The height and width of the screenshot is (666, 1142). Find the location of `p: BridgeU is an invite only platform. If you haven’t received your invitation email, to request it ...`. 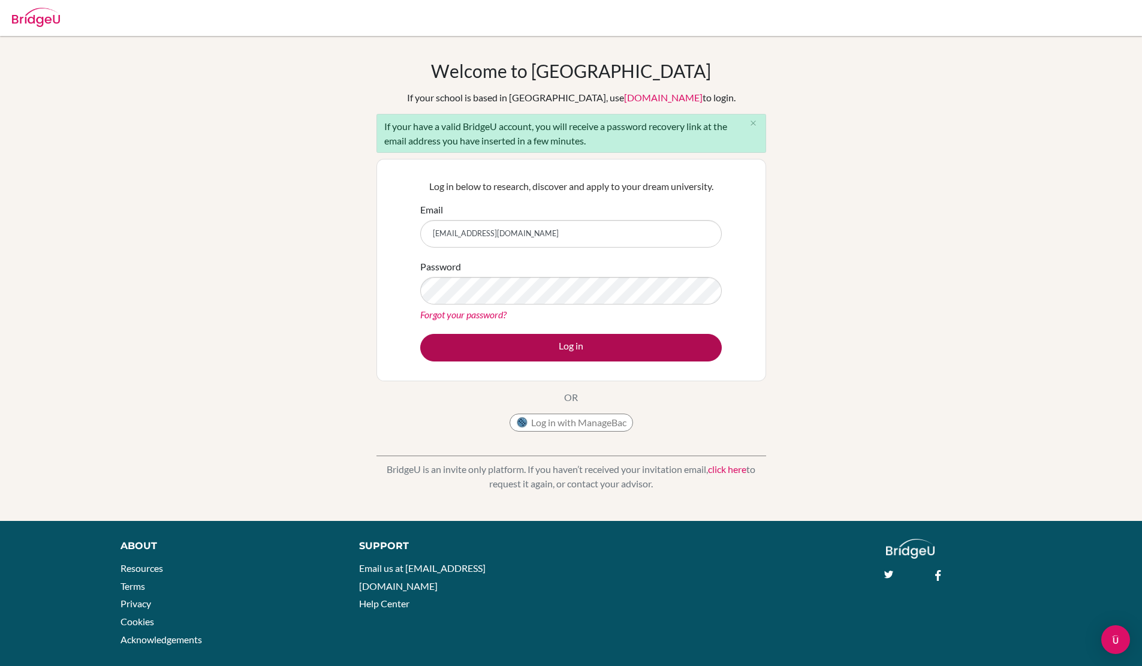

p: BridgeU is an invite only platform. If you haven’t received your invitation email, to request it ... is located at coordinates (571, 476).